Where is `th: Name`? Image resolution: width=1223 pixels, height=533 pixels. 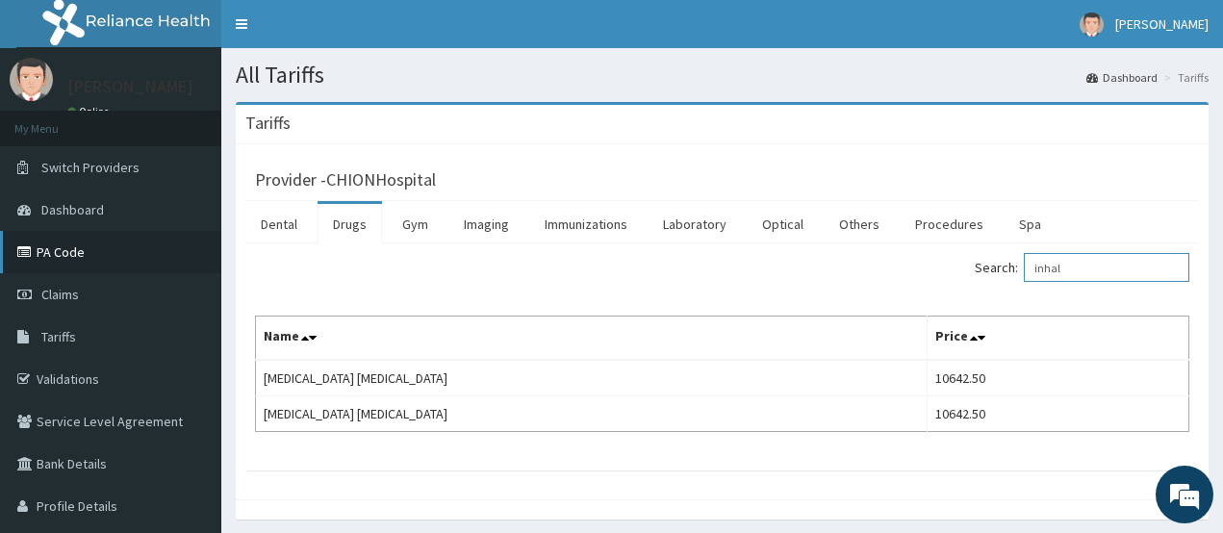 th: Name is located at coordinates (592, 339).